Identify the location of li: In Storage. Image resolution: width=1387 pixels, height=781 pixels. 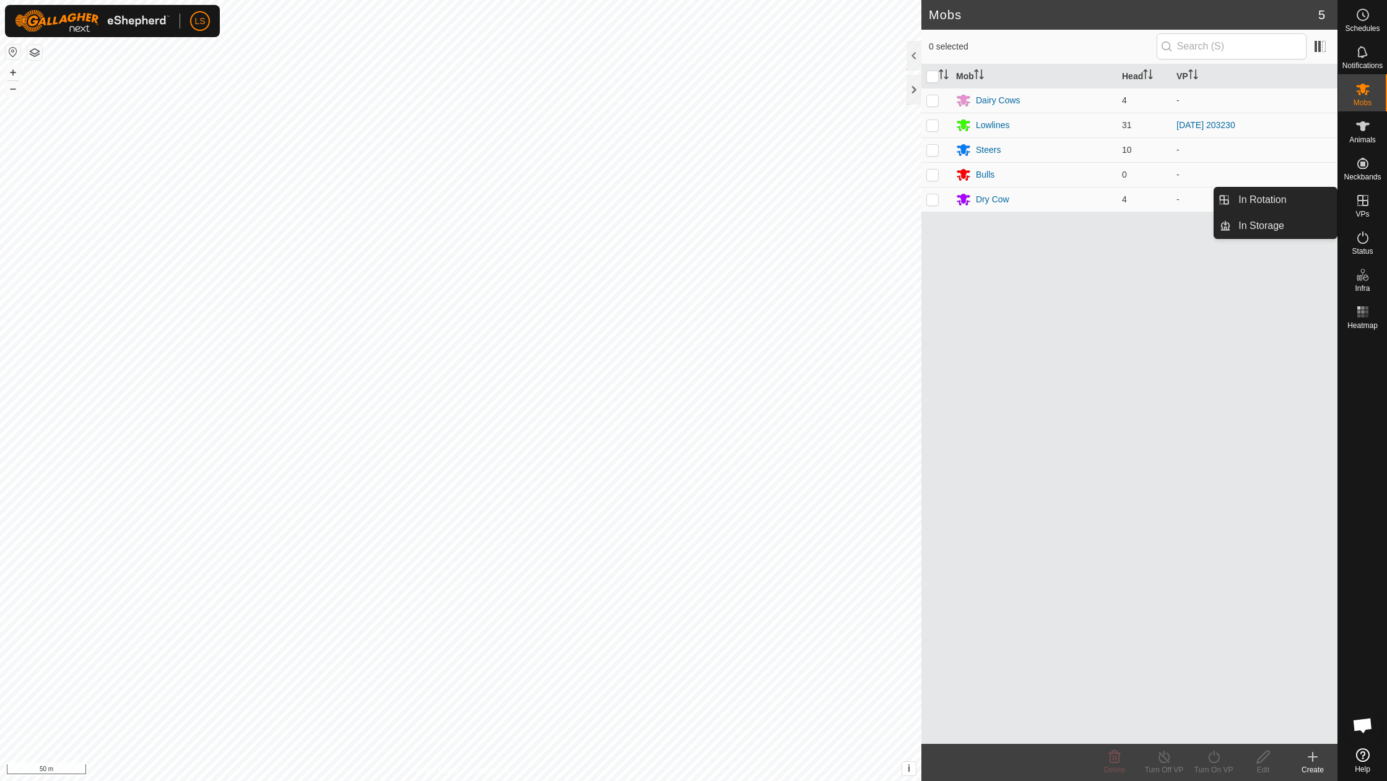
(1275, 226).